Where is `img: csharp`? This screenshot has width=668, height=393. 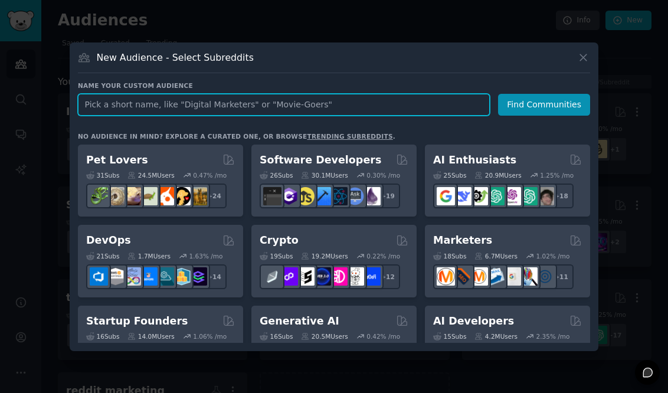 img: csharp is located at coordinates (289, 196).